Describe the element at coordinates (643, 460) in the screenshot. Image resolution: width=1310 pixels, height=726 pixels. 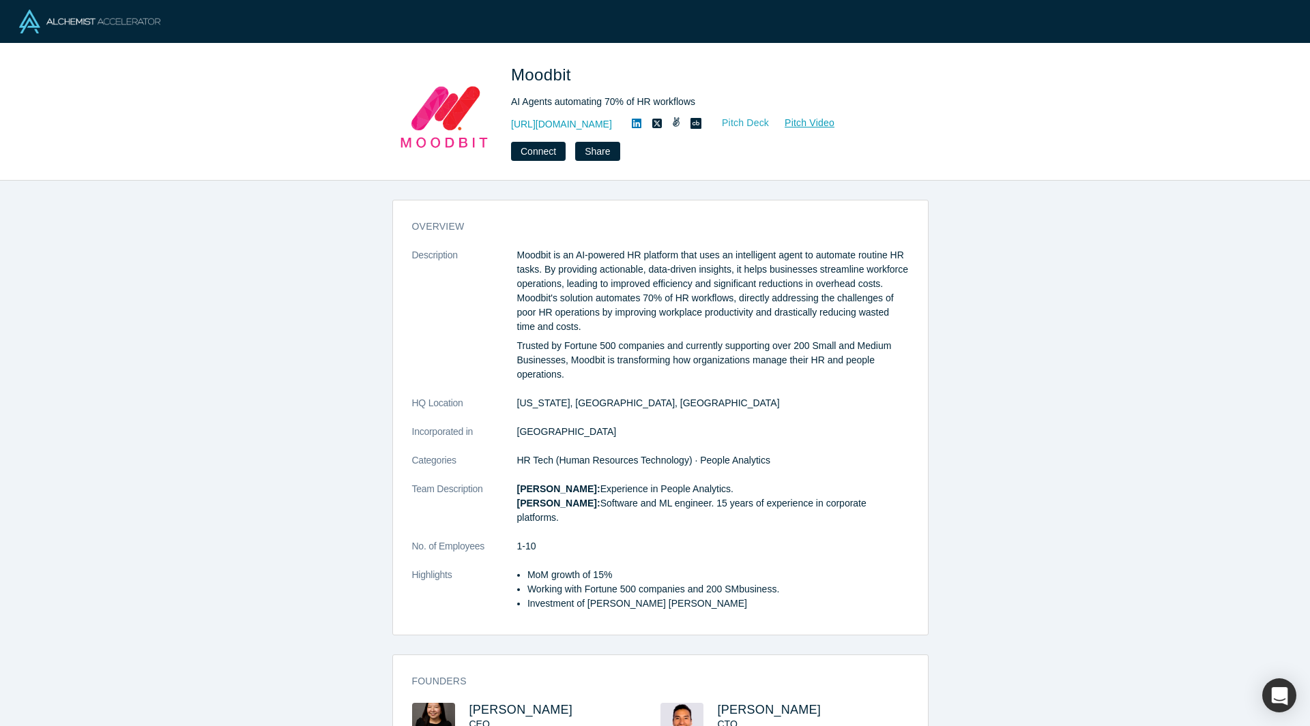
I see `span: HR Tech (Human Resources Technology) · People Analytics` at that location.